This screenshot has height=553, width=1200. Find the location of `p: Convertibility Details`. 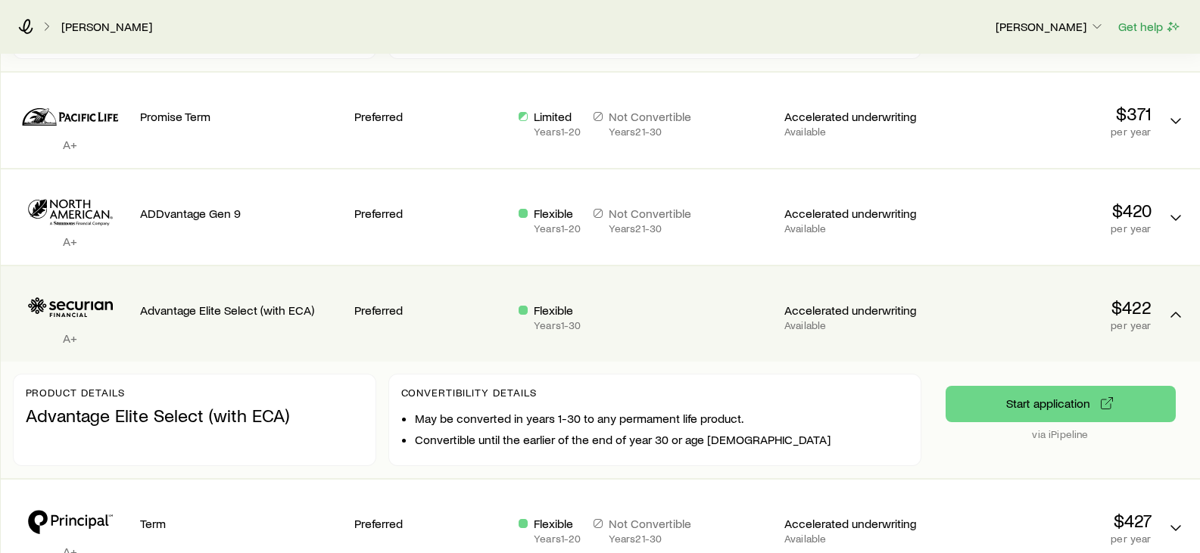

p: Convertibility Details is located at coordinates (655, 393).